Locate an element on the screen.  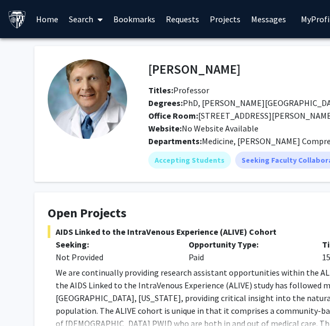
a: Bookmarks is located at coordinates (134, 19).